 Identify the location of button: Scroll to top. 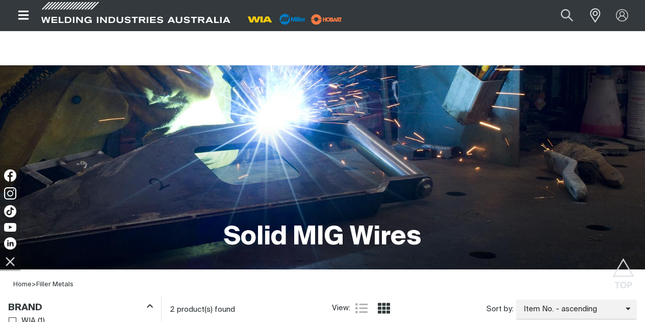
(624, 269).